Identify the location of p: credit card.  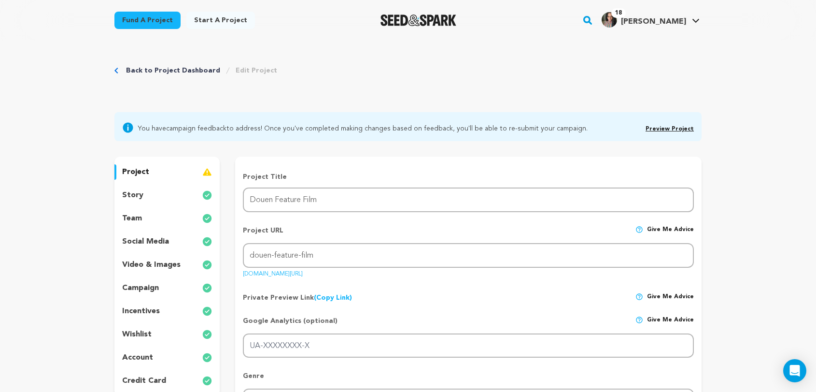
(144, 380).